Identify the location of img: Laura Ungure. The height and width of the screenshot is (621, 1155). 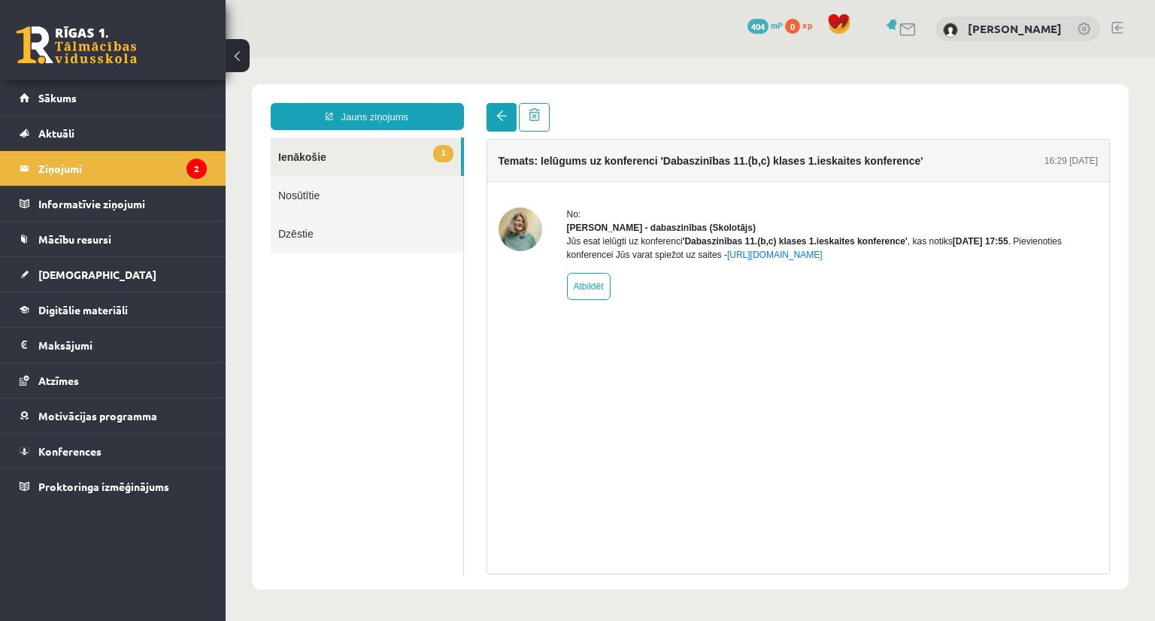
(950, 30).